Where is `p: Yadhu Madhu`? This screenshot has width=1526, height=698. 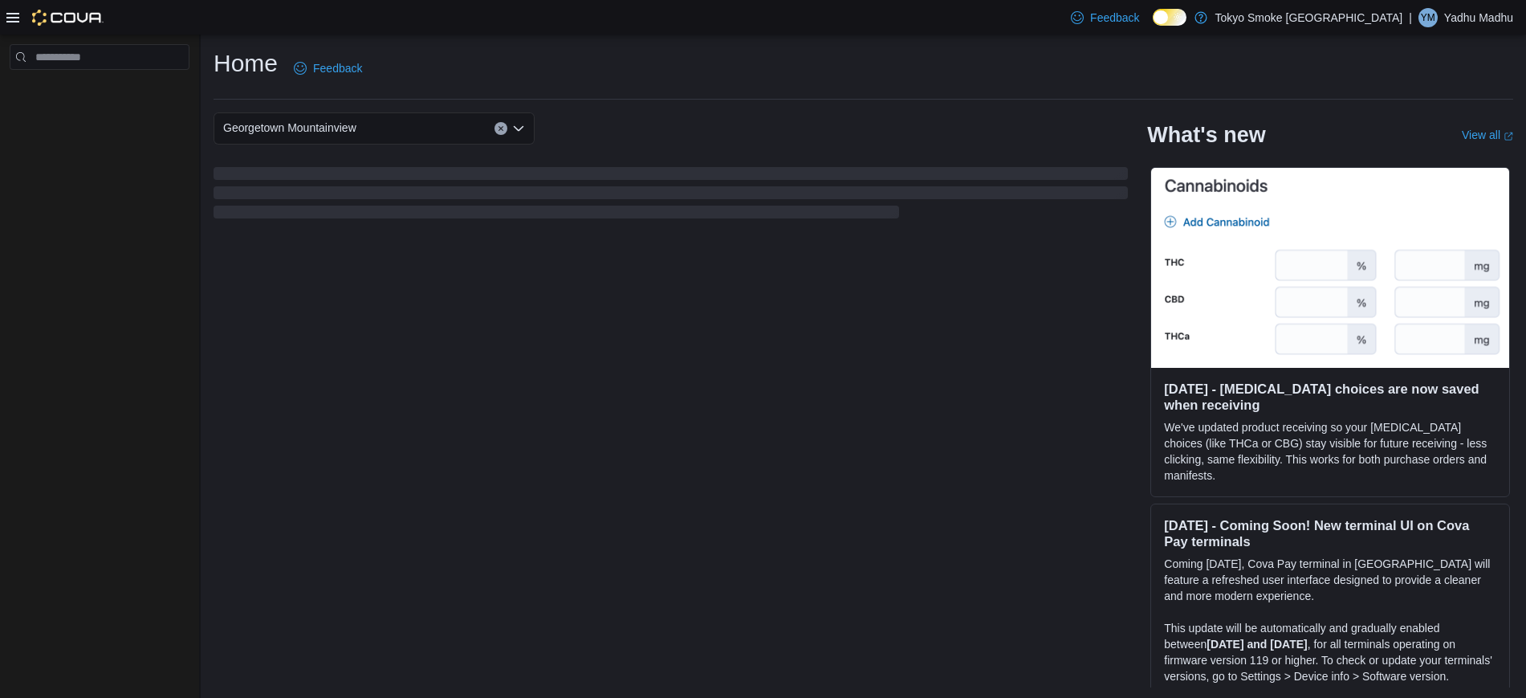 p: Yadhu Madhu is located at coordinates (1479, 18).